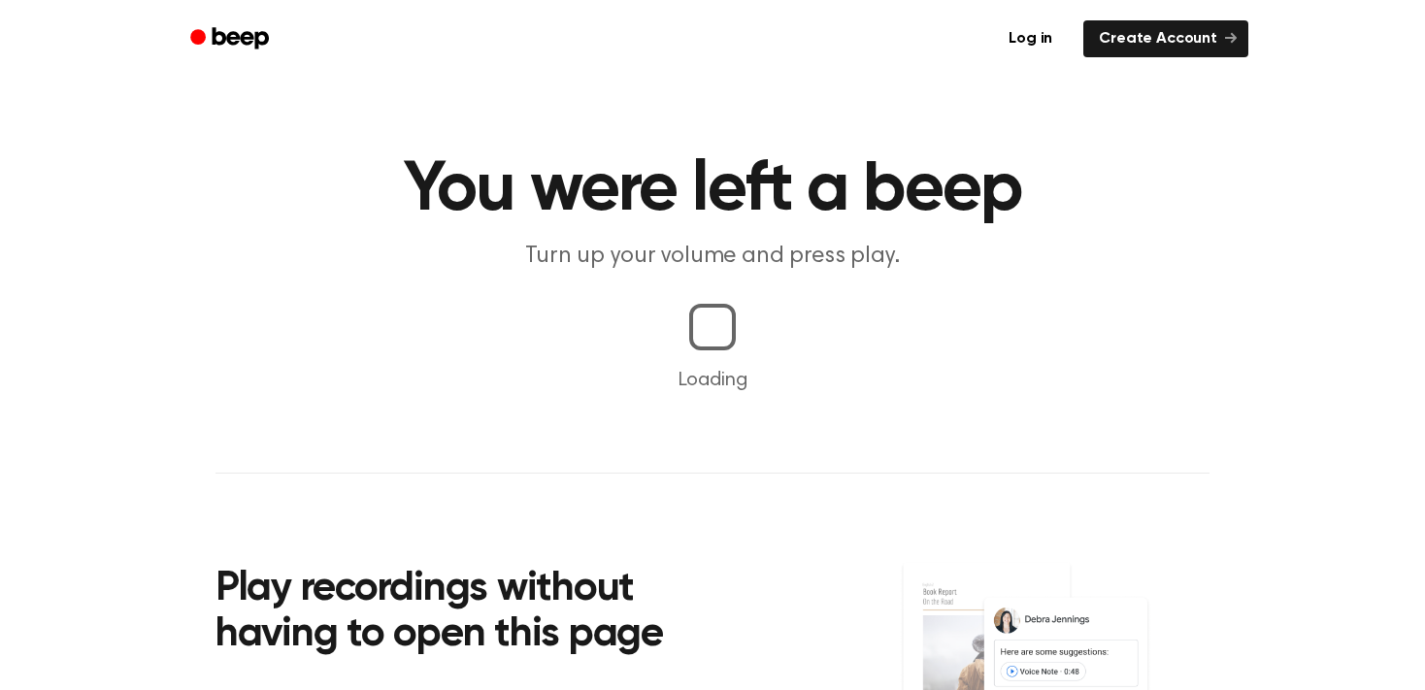  Describe the element at coordinates (712, 190) in the screenshot. I see `h1: You were left a beep` at that location.